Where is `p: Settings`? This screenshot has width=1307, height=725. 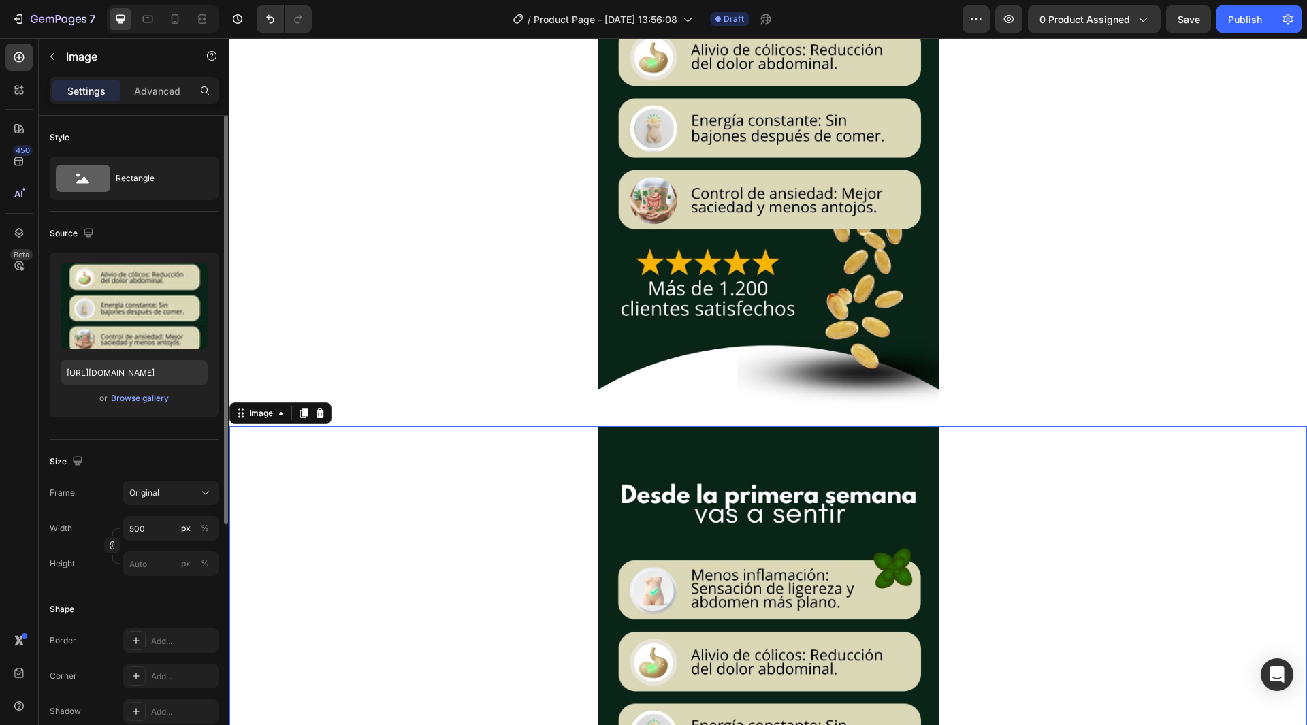 p: Settings is located at coordinates (86, 91).